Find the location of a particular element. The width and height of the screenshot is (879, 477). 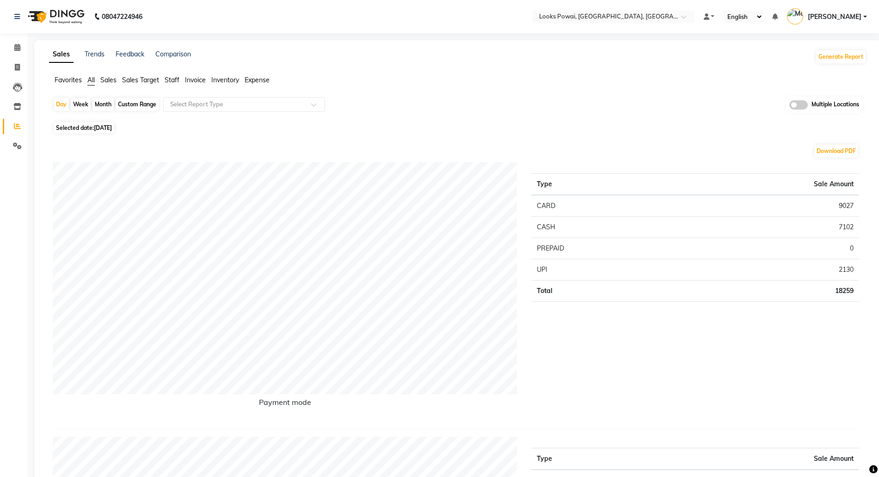

td: 18259 is located at coordinates (766, 291).